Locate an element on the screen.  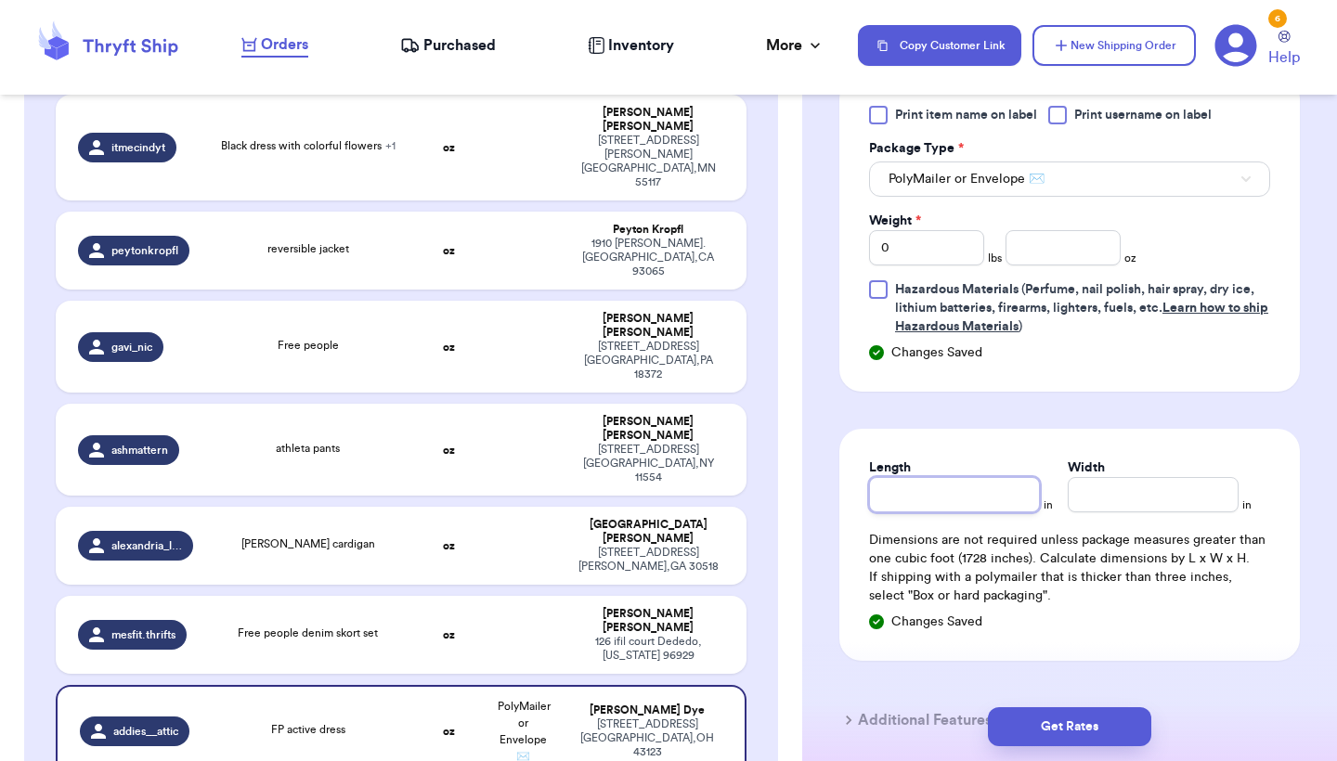
span: Help is located at coordinates (1284, 58).